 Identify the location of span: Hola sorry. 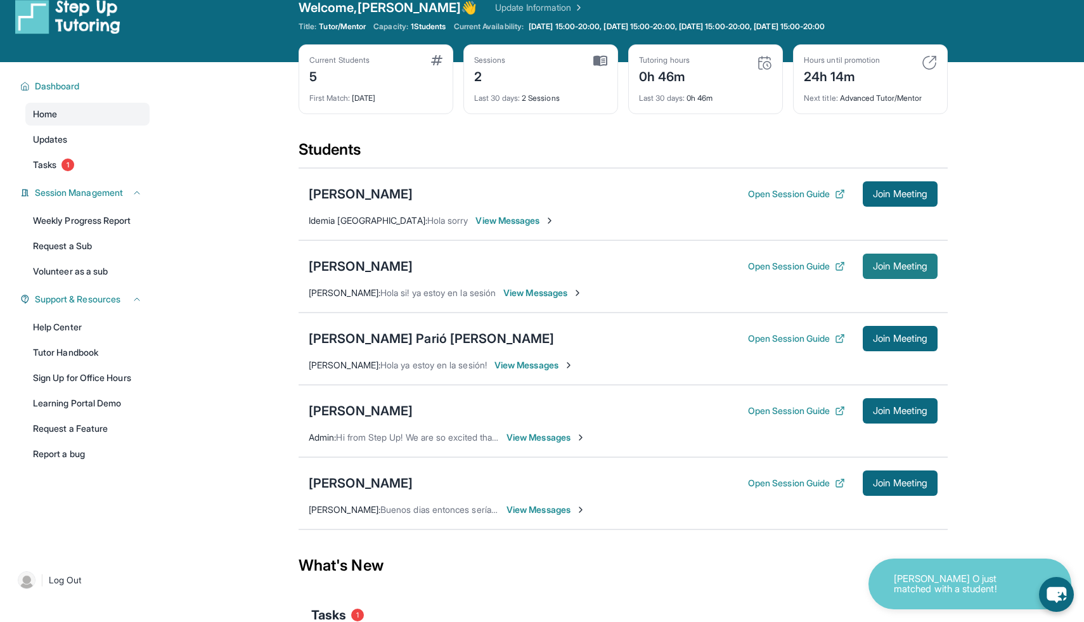
(448, 220).